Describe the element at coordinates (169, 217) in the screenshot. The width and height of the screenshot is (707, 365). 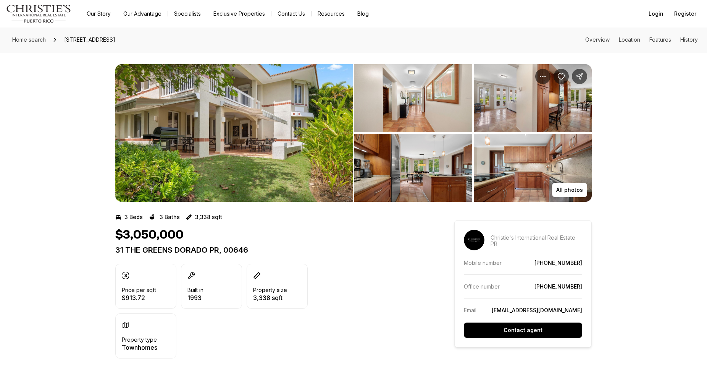
I see `p: 3 Baths` at that location.